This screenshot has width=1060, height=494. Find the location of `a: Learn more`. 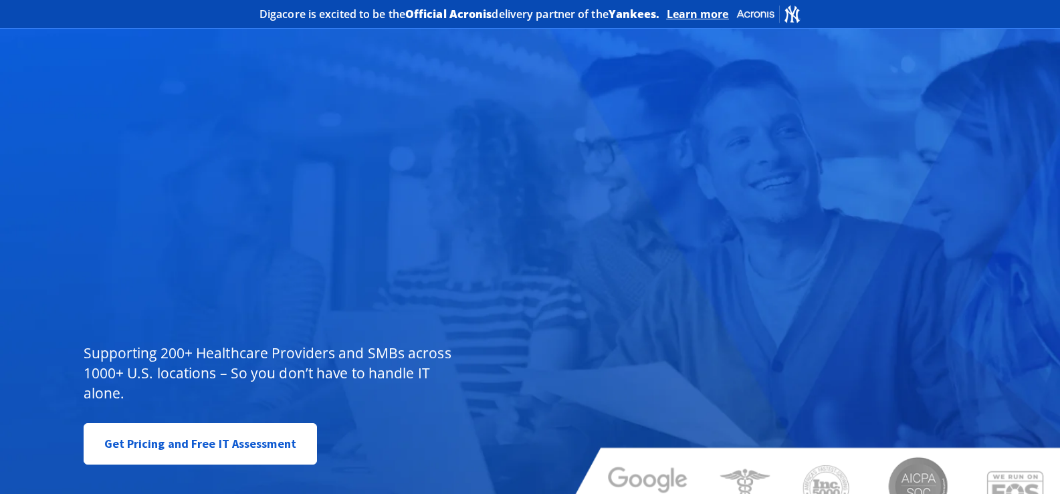

a: Learn more is located at coordinates (698, 14).